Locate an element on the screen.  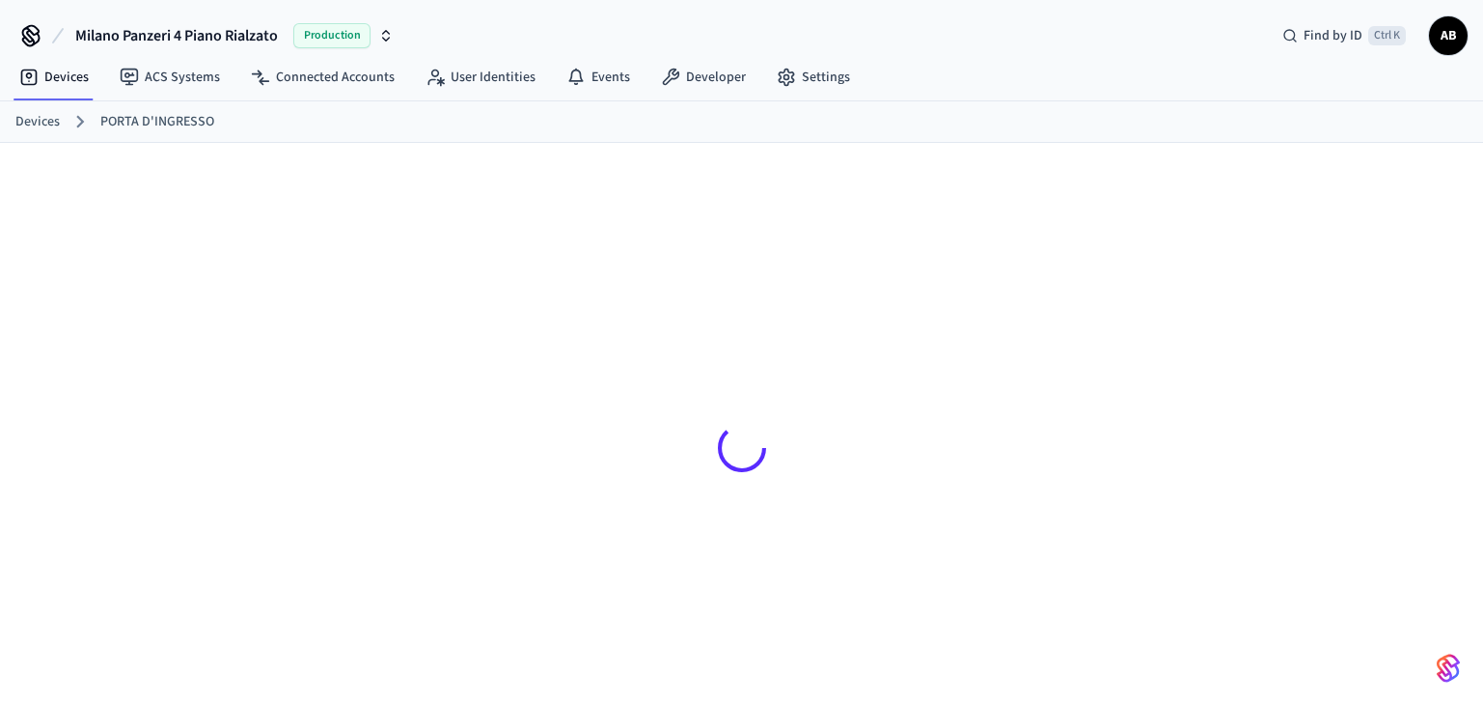
a: PORTA D'INGRESSO is located at coordinates (157, 122).